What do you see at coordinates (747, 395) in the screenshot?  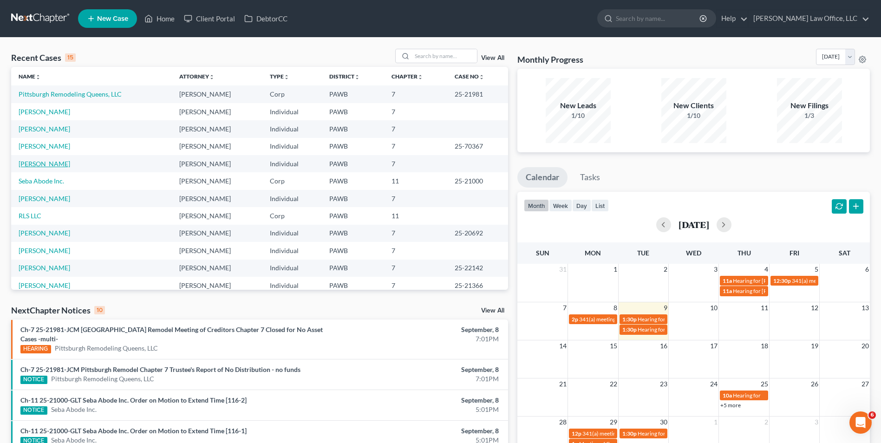 I see `span: Hearing for` at bounding box center [747, 395].